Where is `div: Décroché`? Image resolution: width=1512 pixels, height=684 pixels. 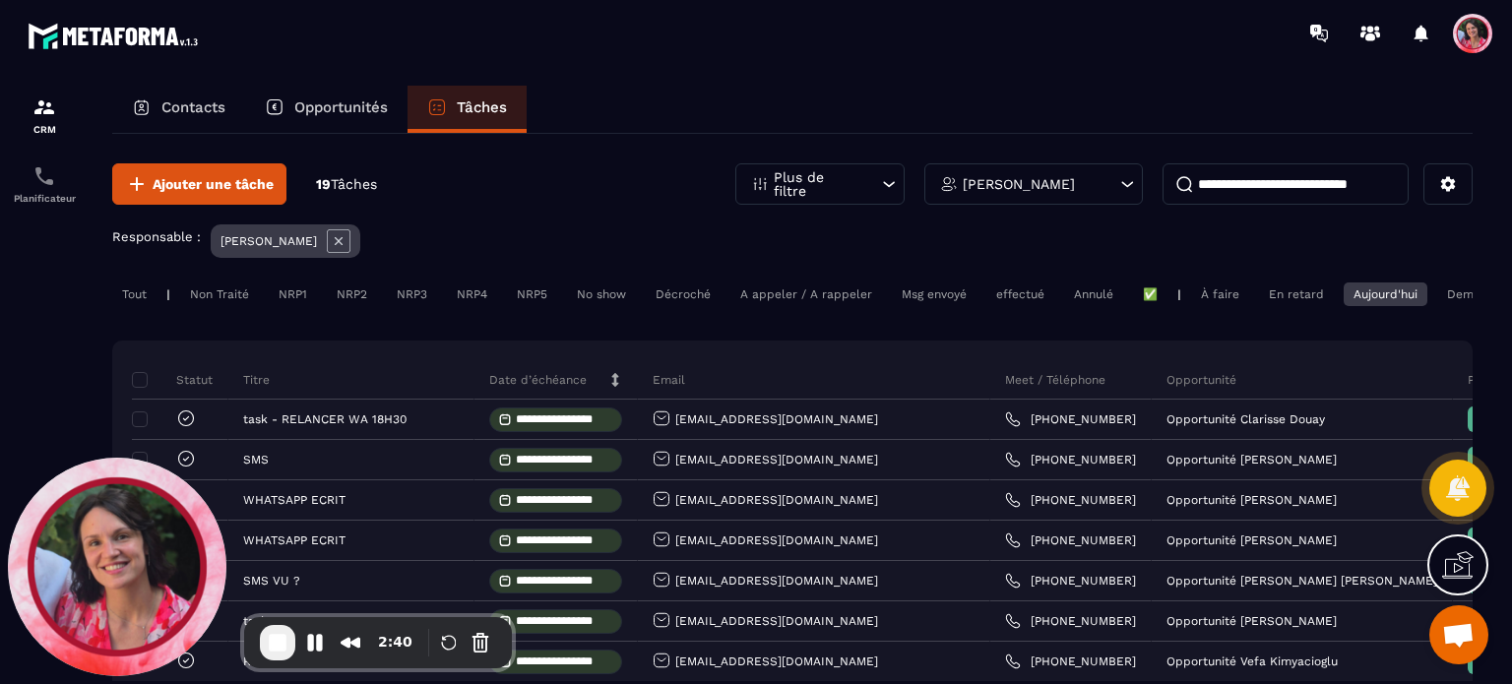 div: Décroché is located at coordinates (683, 294).